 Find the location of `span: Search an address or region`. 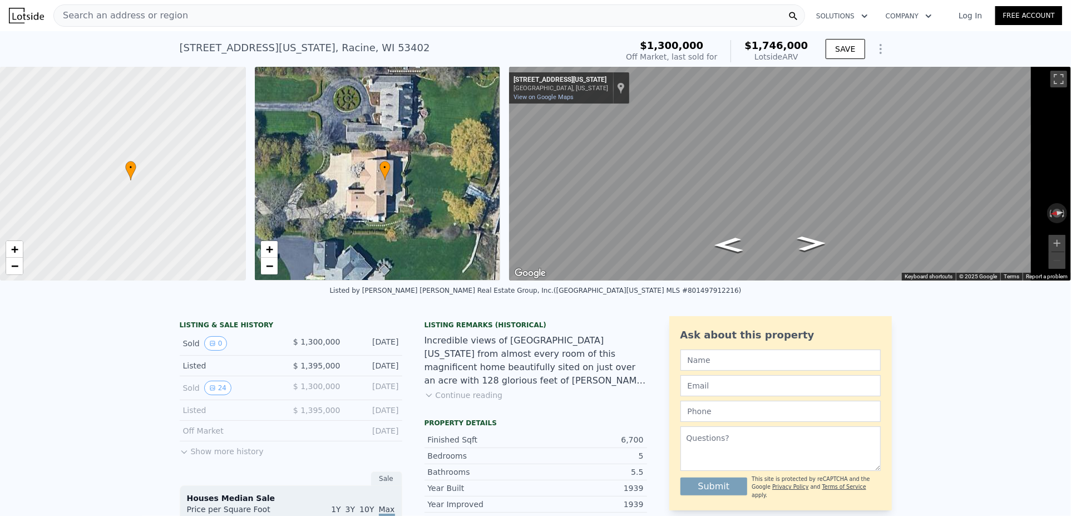

span: Search an address or region is located at coordinates (121, 16).